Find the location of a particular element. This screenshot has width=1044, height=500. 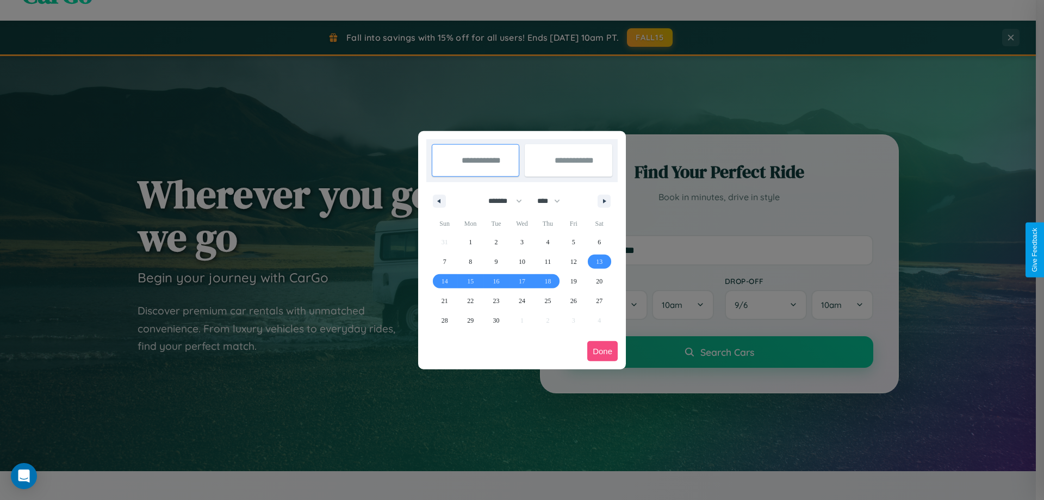

span: 10 is located at coordinates (522, 262).